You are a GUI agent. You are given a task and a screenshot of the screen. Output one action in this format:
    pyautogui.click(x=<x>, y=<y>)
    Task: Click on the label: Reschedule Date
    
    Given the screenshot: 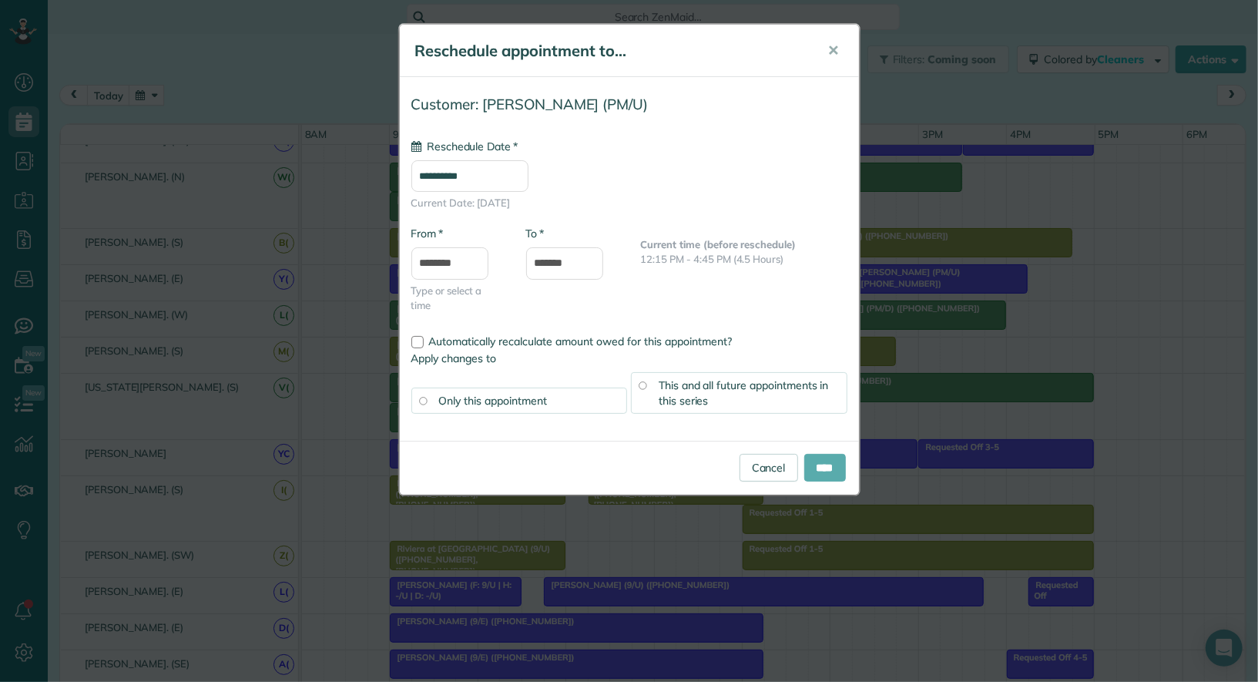 What is the action you would take?
    pyautogui.click(x=464, y=146)
    